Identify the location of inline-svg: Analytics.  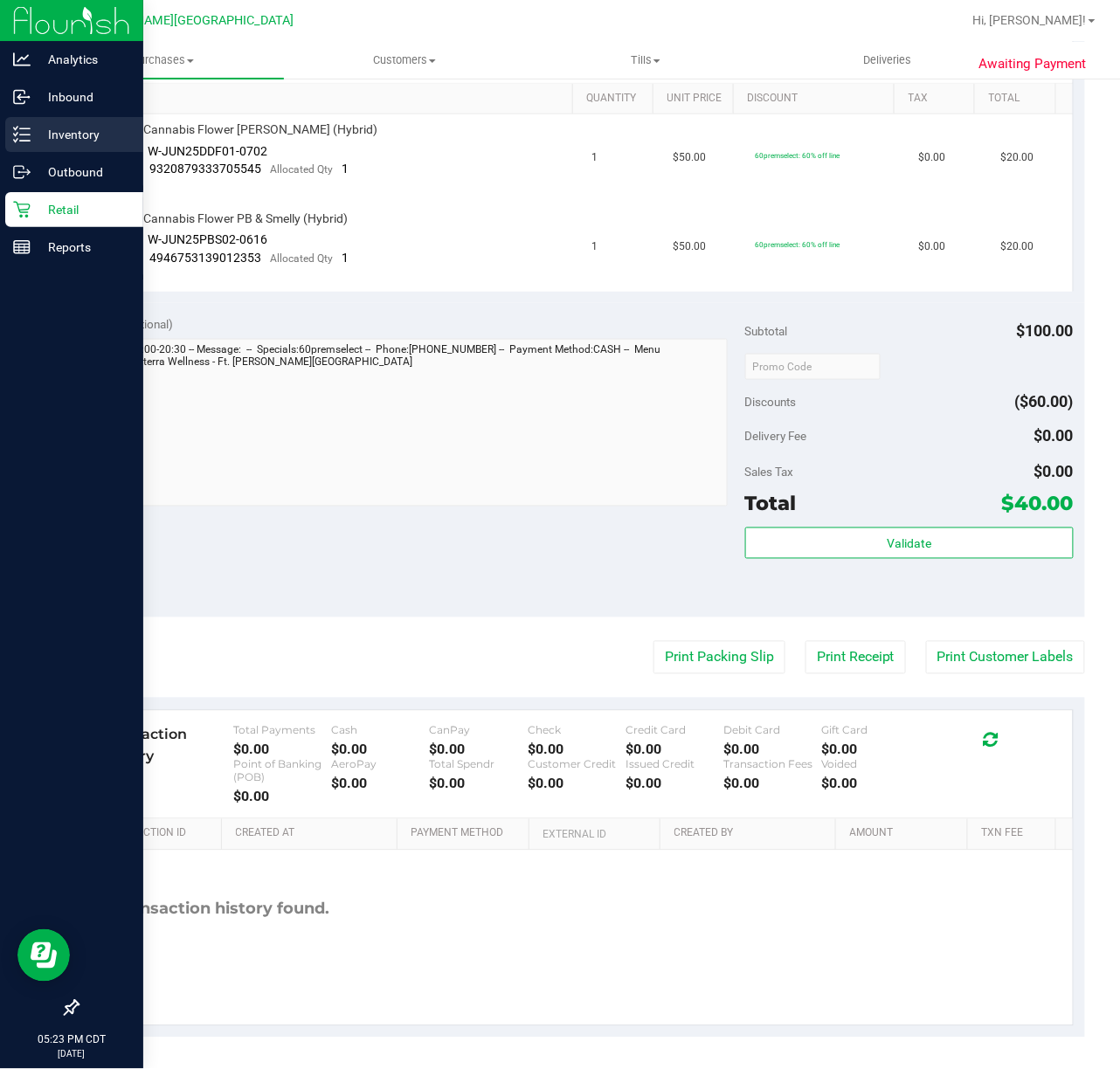
(21, 59).